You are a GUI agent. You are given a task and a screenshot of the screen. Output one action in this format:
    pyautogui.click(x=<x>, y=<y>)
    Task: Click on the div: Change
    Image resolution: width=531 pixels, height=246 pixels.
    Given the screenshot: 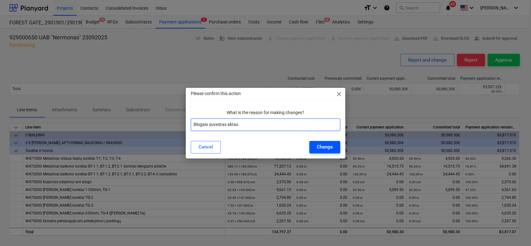 What is the action you would take?
    pyautogui.click(x=325, y=147)
    